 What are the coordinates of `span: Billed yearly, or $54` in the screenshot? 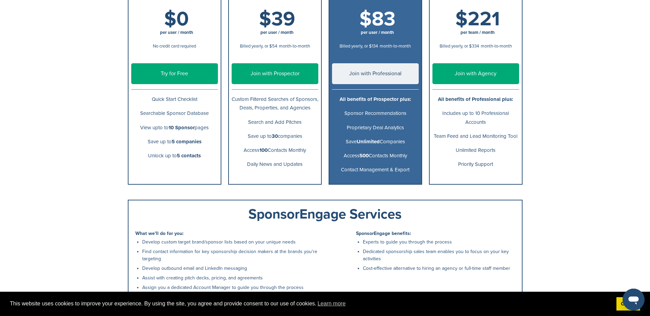 It's located at (258, 46).